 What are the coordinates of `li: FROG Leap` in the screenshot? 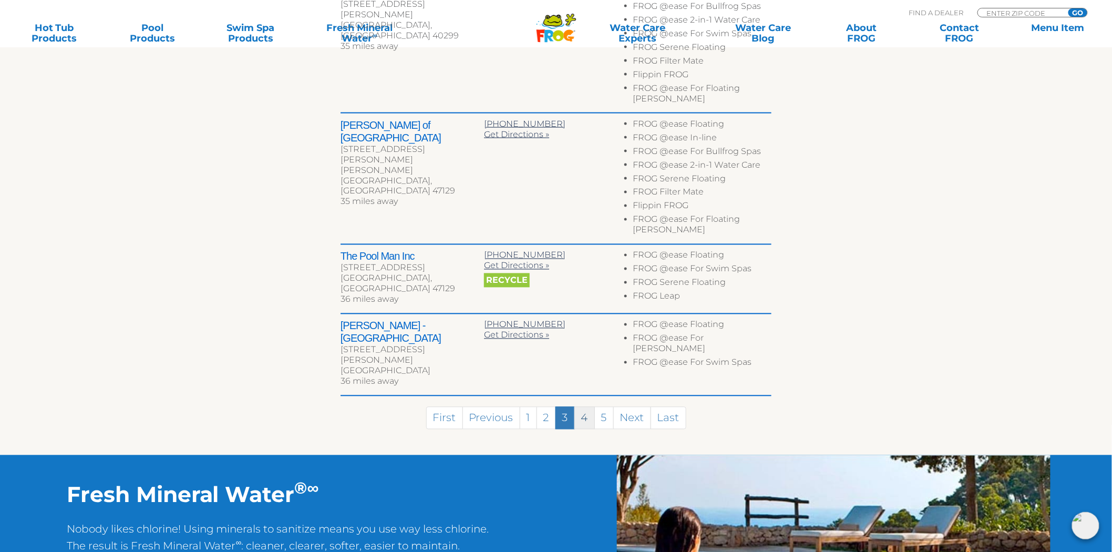 It's located at (702, 298).